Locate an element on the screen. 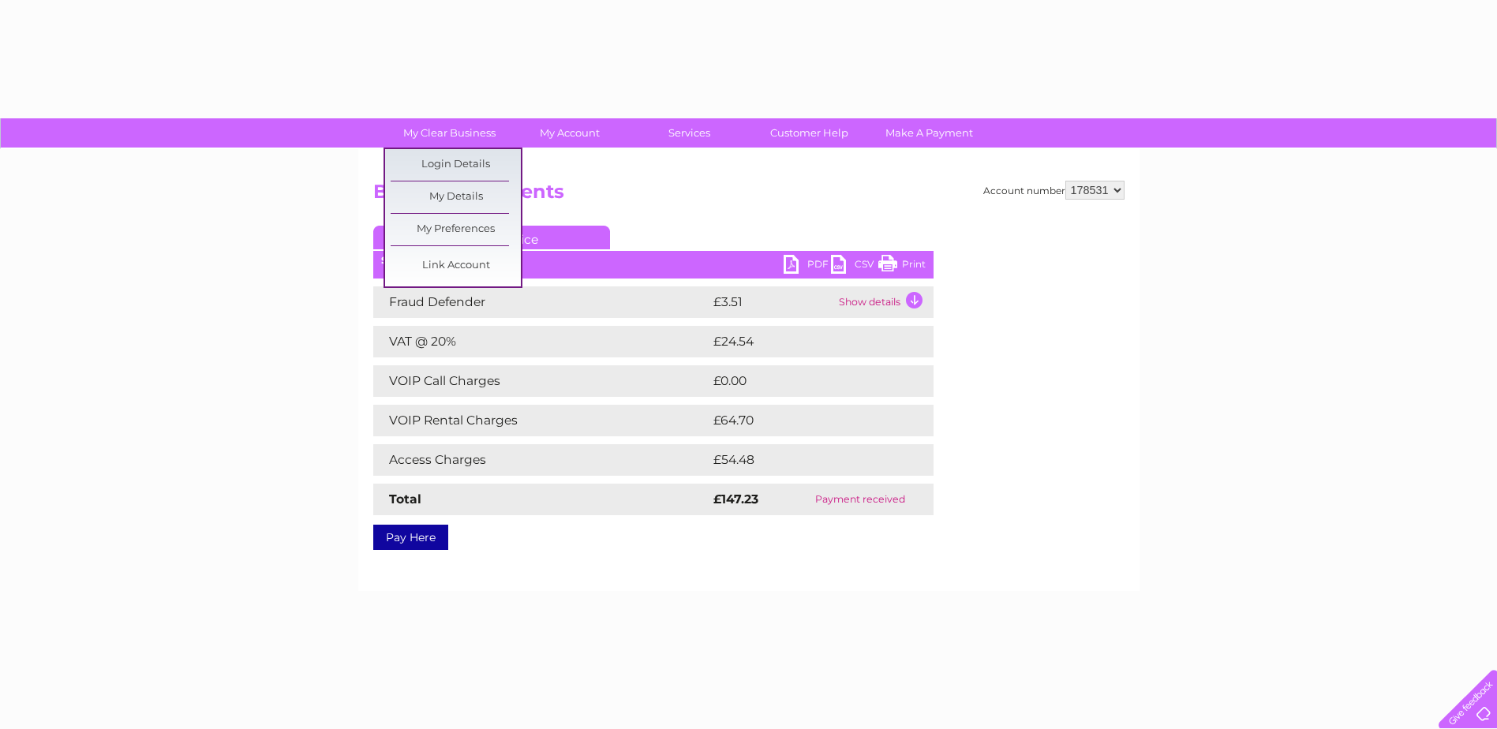 The image size is (1497, 729). td: £54.48 is located at coordinates (806, 460).